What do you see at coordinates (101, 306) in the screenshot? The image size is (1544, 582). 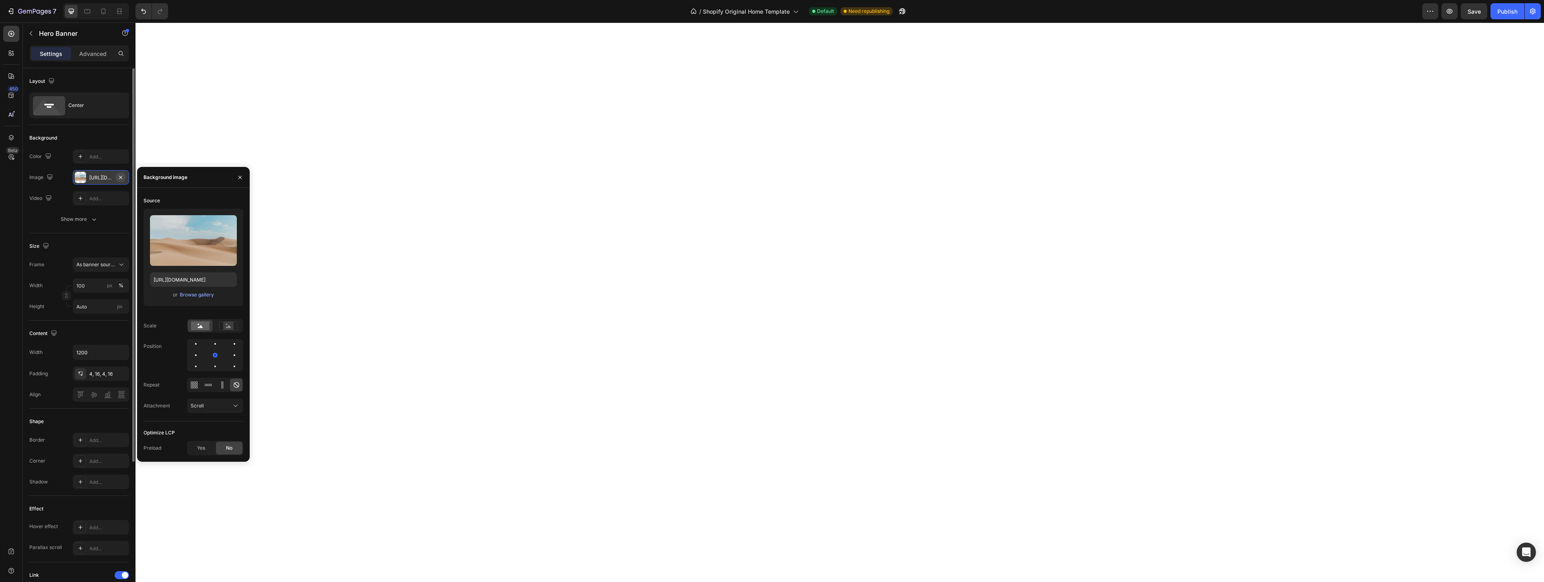 I see `input: px` at bounding box center [101, 306].